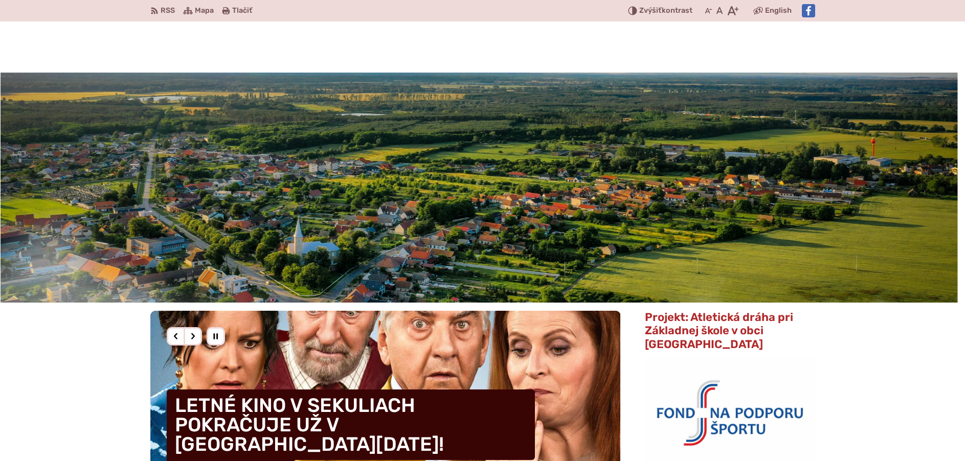 Image resolution: width=965 pixels, height=461 pixels. I want to click on div: Nasledujúci slajd, so click(193, 336).